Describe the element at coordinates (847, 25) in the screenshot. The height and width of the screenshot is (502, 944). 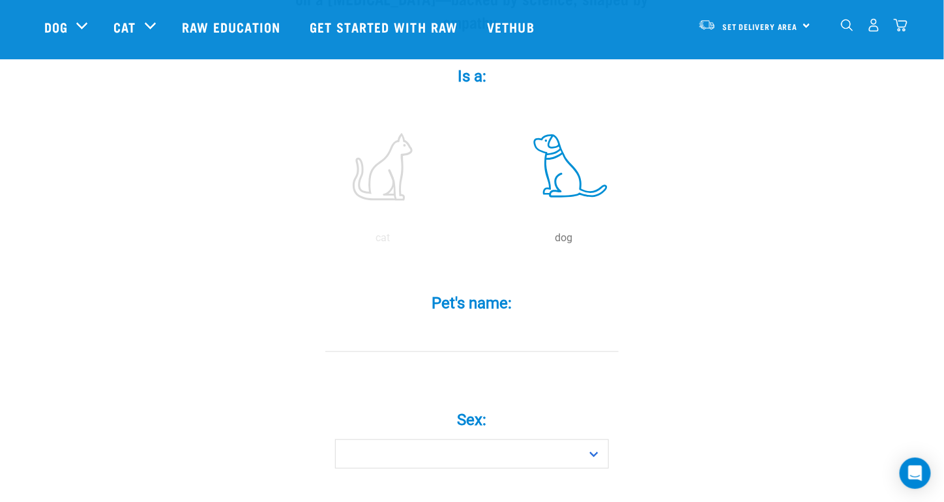
I see `img: home-icon-1@2x.png` at that location.